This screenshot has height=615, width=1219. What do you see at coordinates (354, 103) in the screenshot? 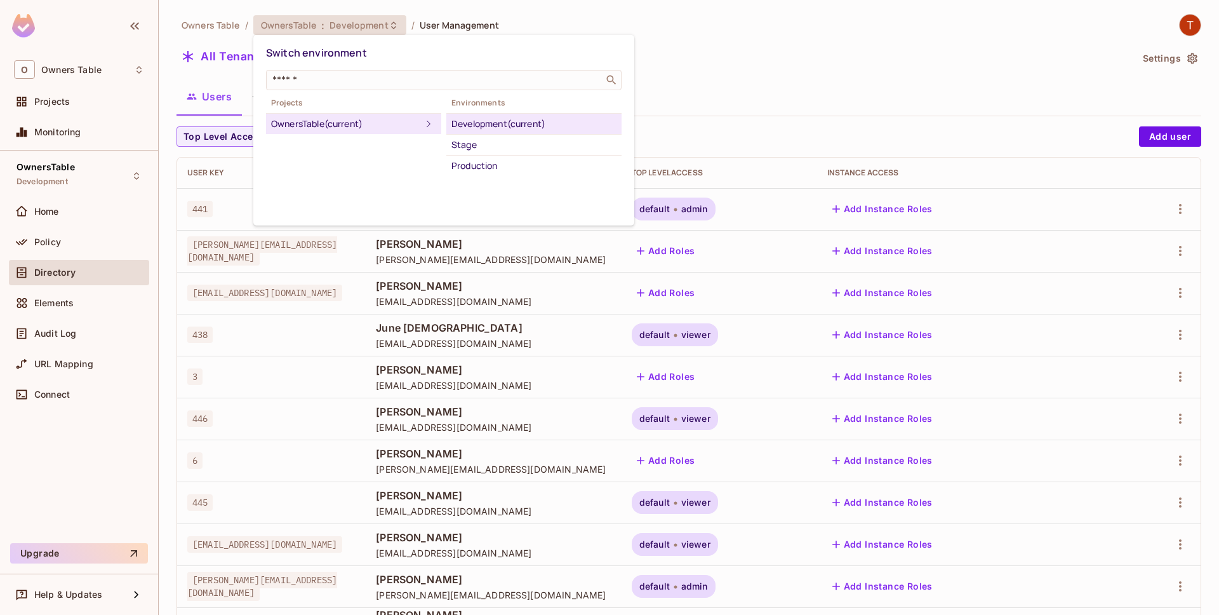
I see `span: Projects` at bounding box center [354, 103].